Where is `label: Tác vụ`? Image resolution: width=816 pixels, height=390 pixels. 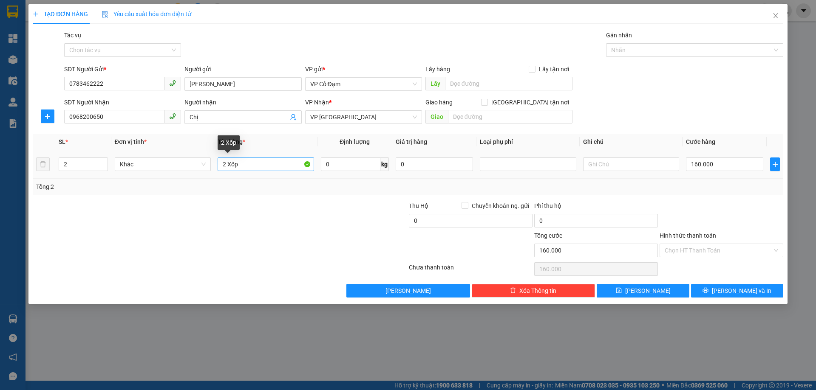
label: Tác vụ is located at coordinates (73, 35).